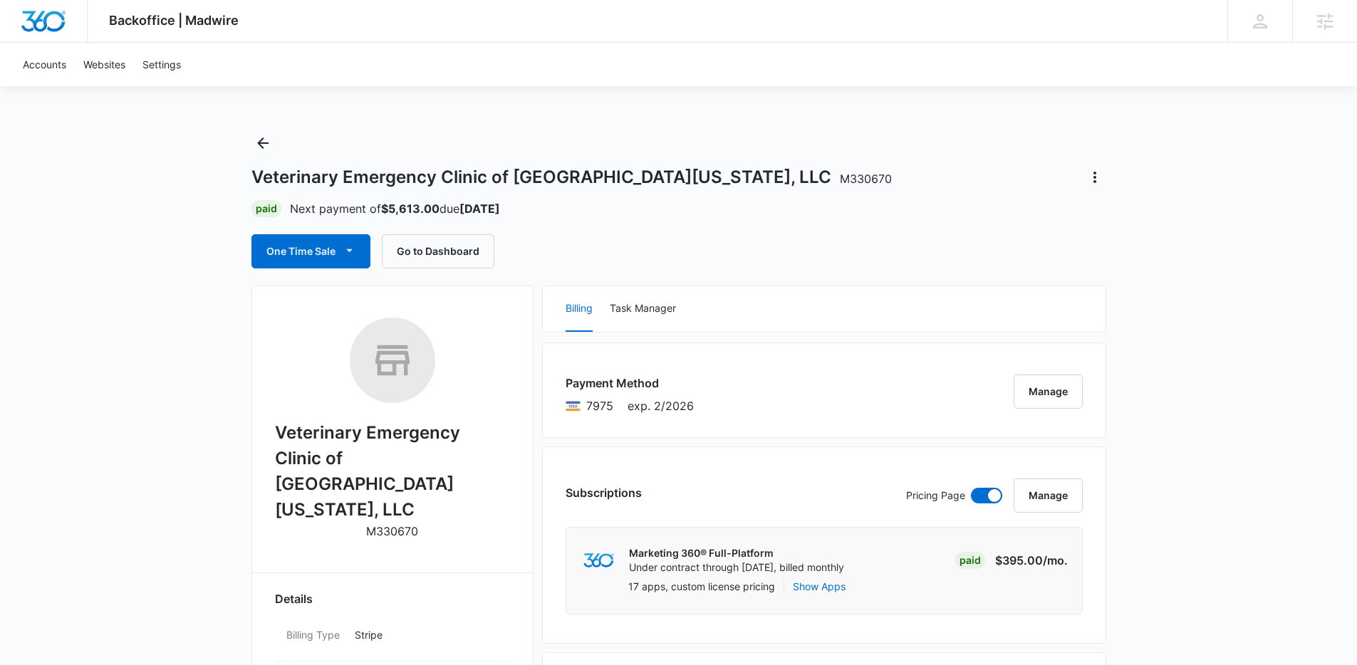 Image resolution: width=1357 pixels, height=665 pixels. What do you see at coordinates (1055, 560) in the screenshot?
I see `span: /mo.` at bounding box center [1055, 560].